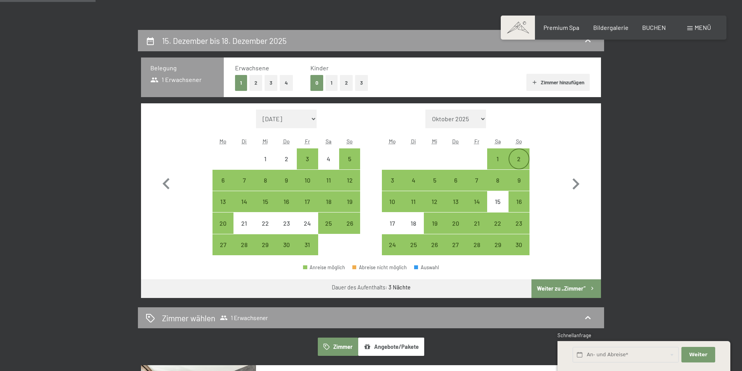 The height and width of the screenshot is (371, 742). What do you see at coordinates (286, 187) in the screenshot?
I see `div: 9` at bounding box center [286, 187].